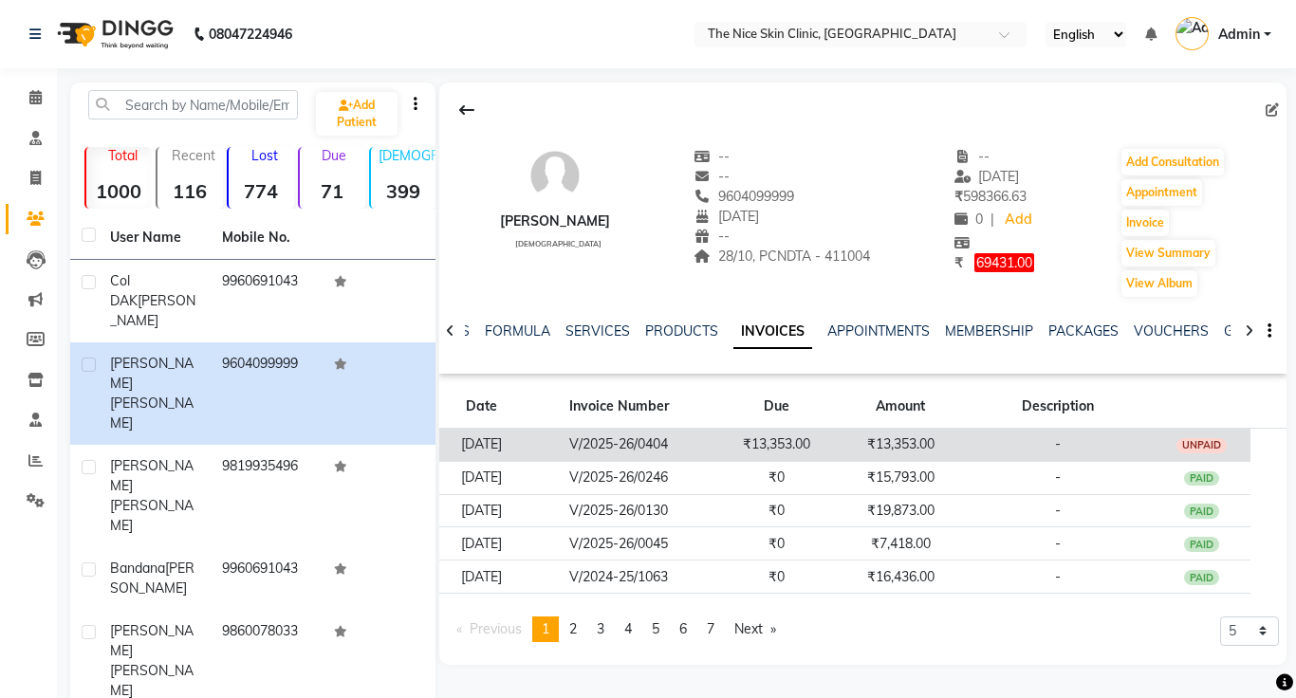 The image size is (1296, 698). What do you see at coordinates (1172, 162) in the screenshot?
I see `button: Add Consultation` at bounding box center [1172, 162].